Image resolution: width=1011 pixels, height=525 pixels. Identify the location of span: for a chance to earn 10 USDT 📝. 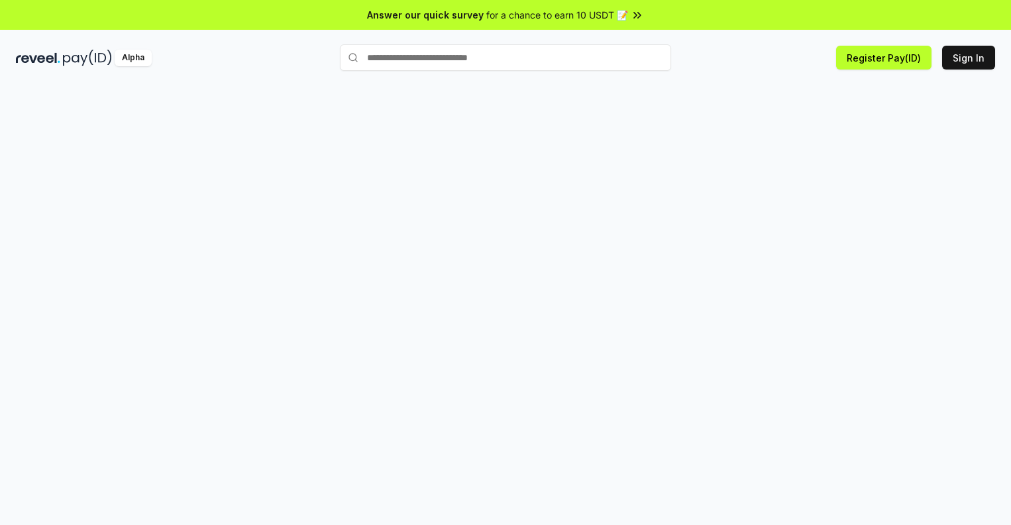
(557, 15).